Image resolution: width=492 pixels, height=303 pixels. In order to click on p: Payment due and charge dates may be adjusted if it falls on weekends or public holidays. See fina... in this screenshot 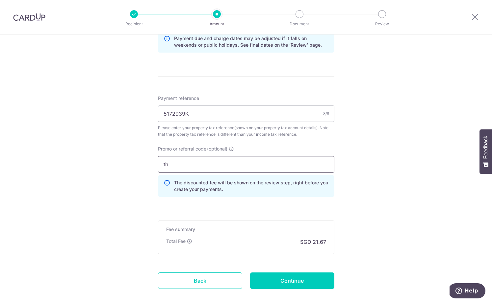, I will do `click(251, 42)`.